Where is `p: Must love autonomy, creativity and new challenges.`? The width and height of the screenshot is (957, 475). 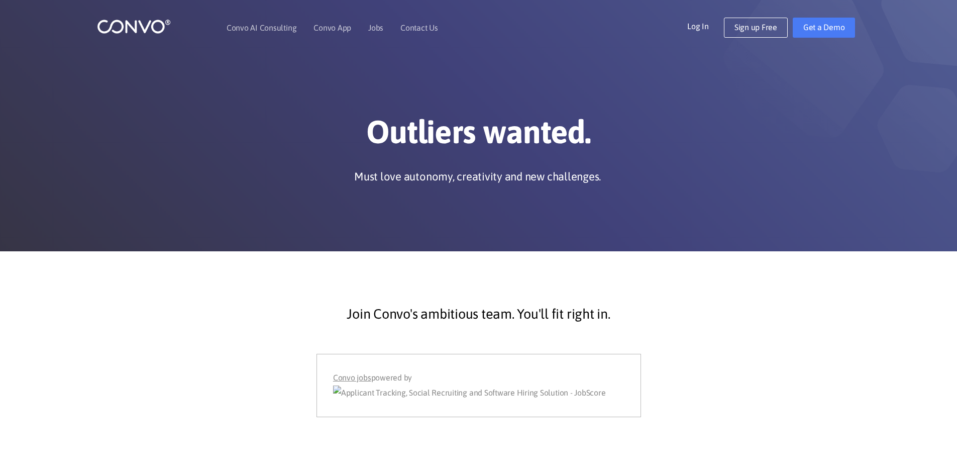 p: Must love autonomy, creativity and new challenges. is located at coordinates (477, 176).